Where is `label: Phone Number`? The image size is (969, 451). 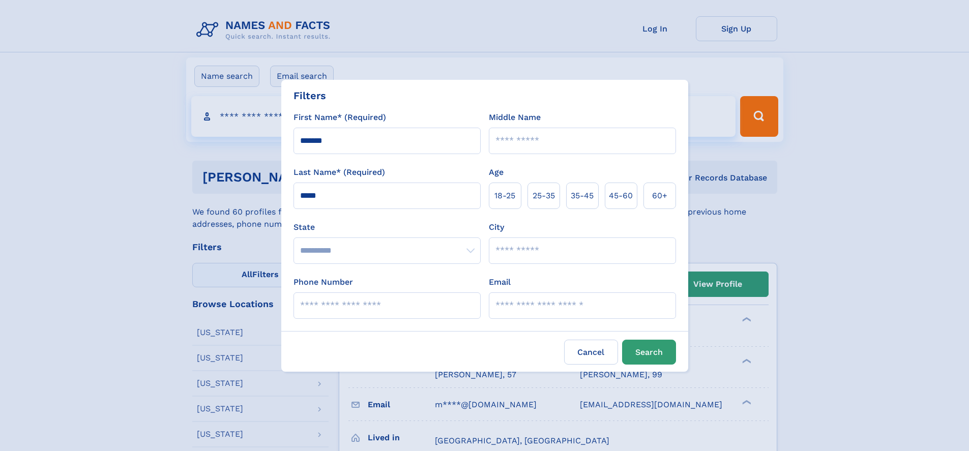
label: Phone Number is located at coordinates (323, 282).